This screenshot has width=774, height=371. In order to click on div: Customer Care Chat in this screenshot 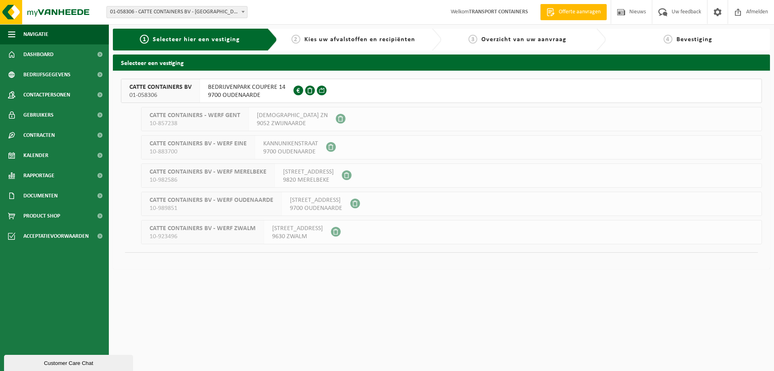, I will do `click(65, 10)`.